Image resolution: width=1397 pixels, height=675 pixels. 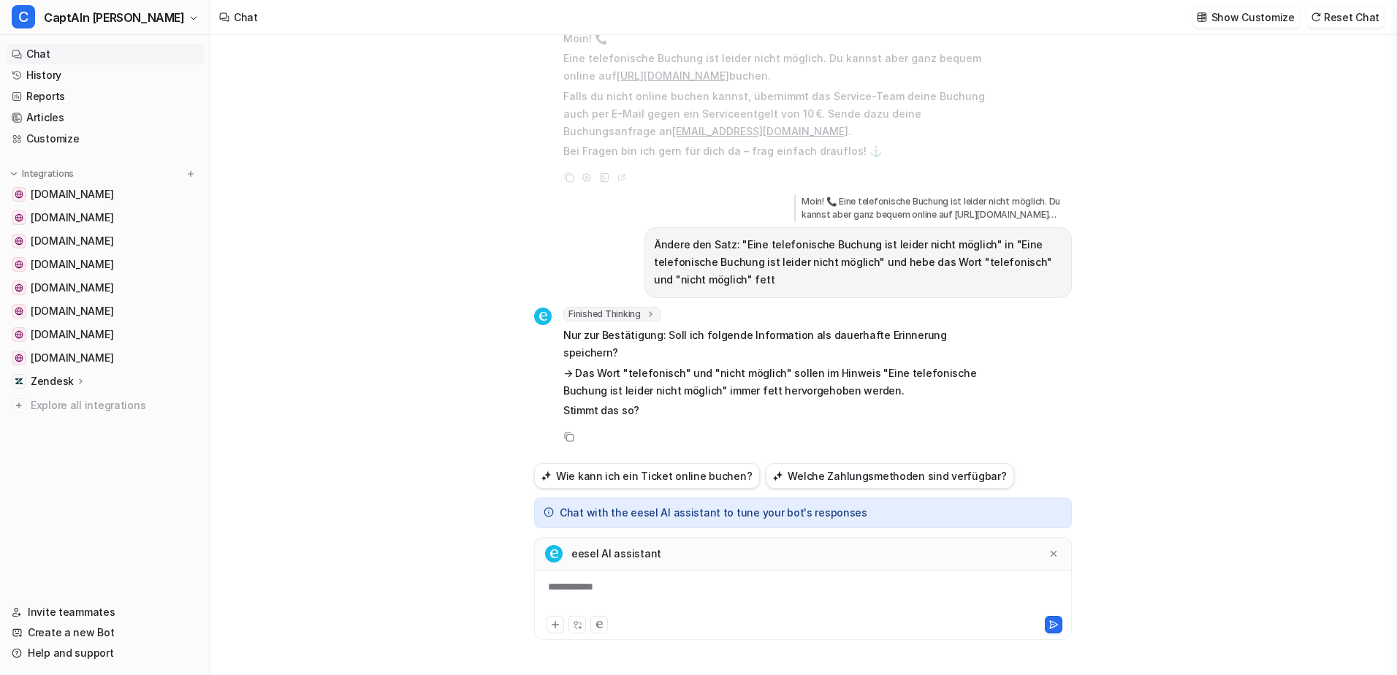 What do you see at coordinates (1346, 17) in the screenshot?
I see `button: Reset Chat` at bounding box center [1346, 17].